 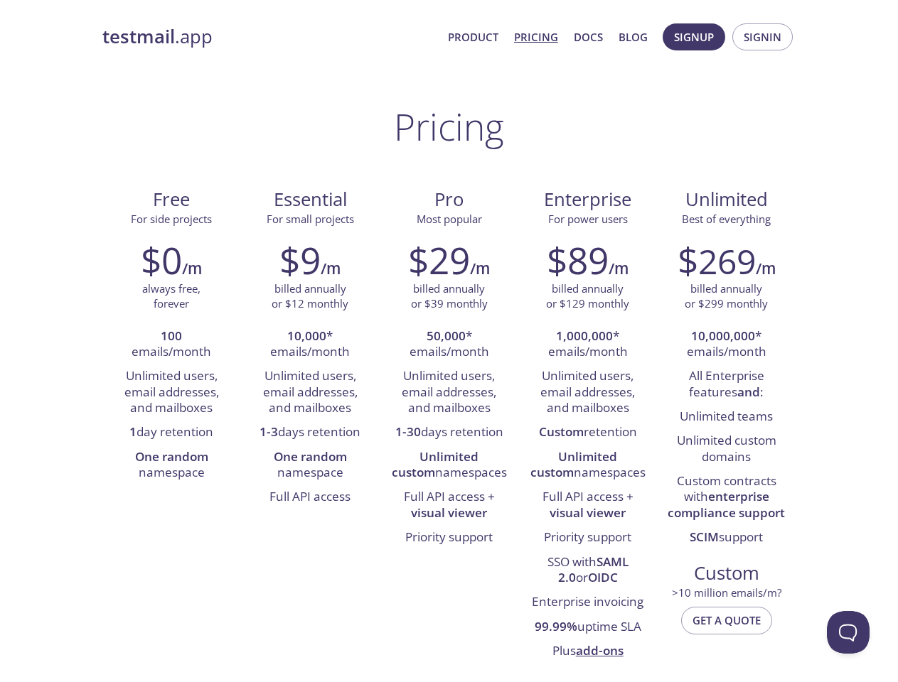 What do you see at coordinates (587, 628) in the screenshot?
I see `li: uptime SLA` at bounding box center [587, 628].